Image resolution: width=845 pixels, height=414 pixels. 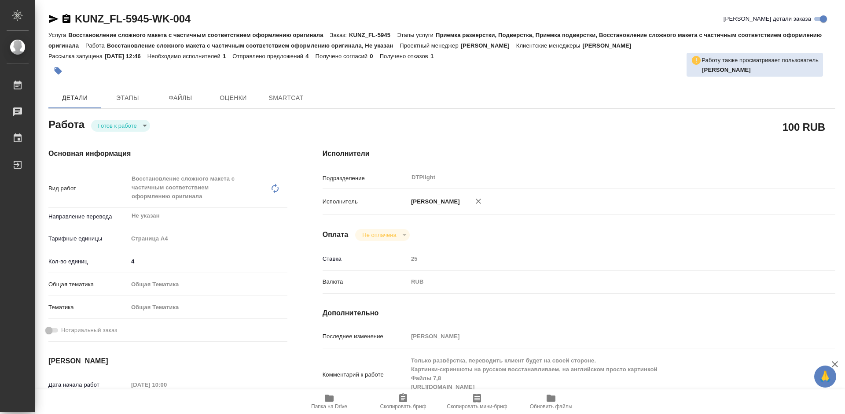 I want to click on p: Исполнитель, so click(x=365, y=201).